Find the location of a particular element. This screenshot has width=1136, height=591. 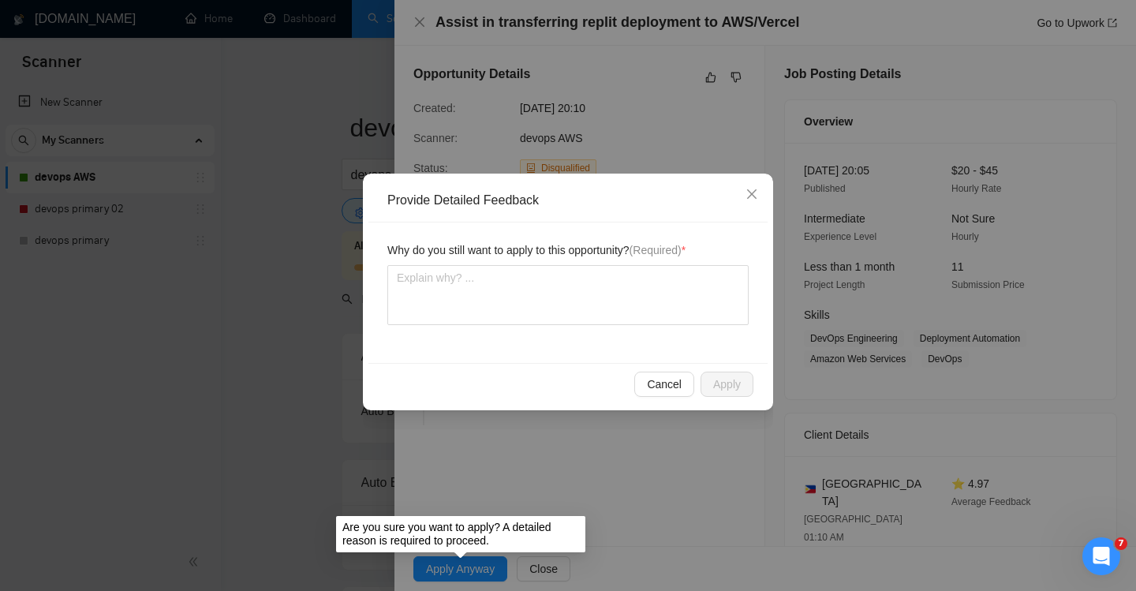

span: Cancel is located at coordinates (664, 384).